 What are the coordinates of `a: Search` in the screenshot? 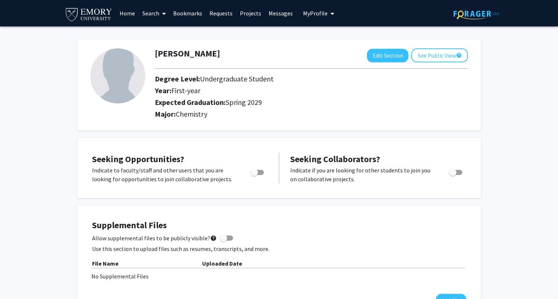 It's located at (154, 13).